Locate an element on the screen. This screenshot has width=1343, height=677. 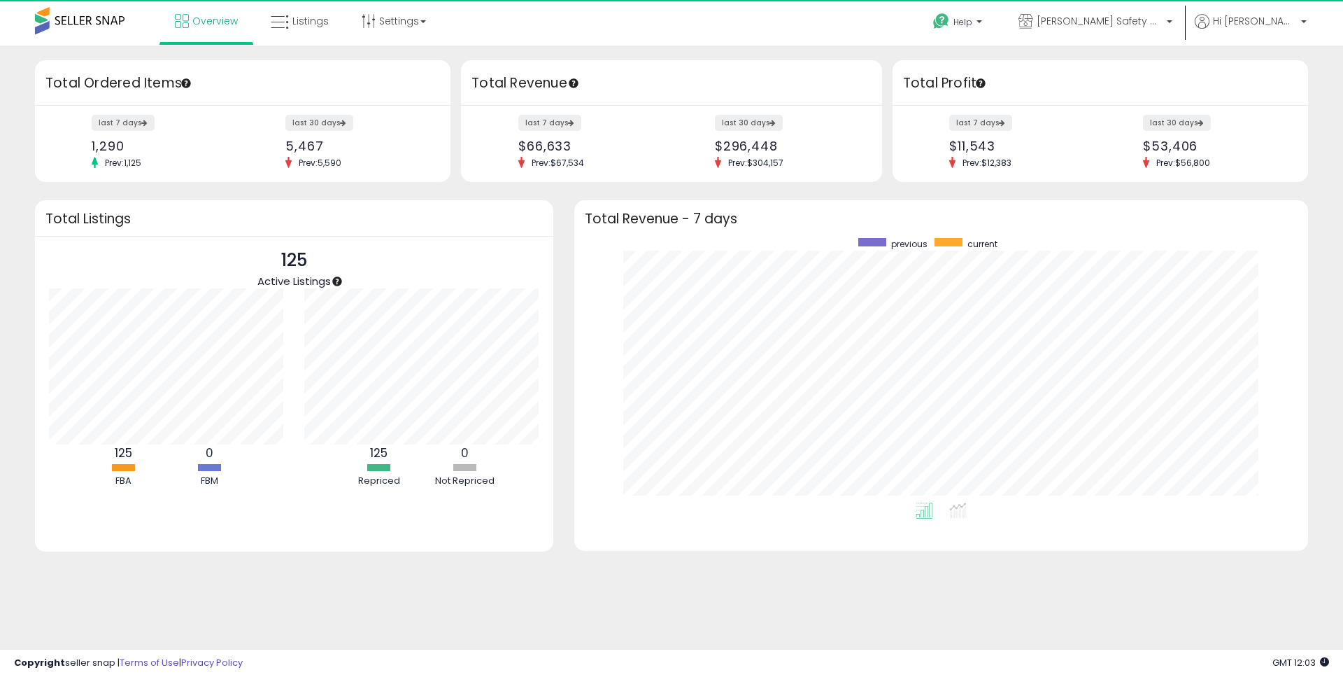
p: 125 is located at coordinates (294, 260).